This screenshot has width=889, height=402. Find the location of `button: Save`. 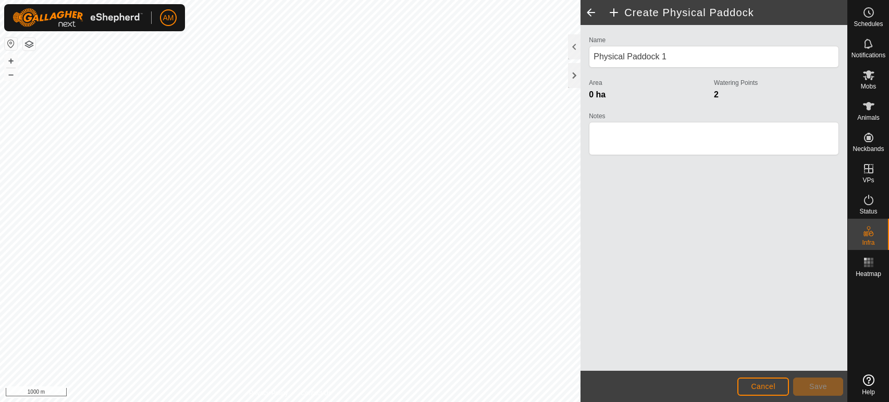

button: Save is located at coordinates (818, 387).